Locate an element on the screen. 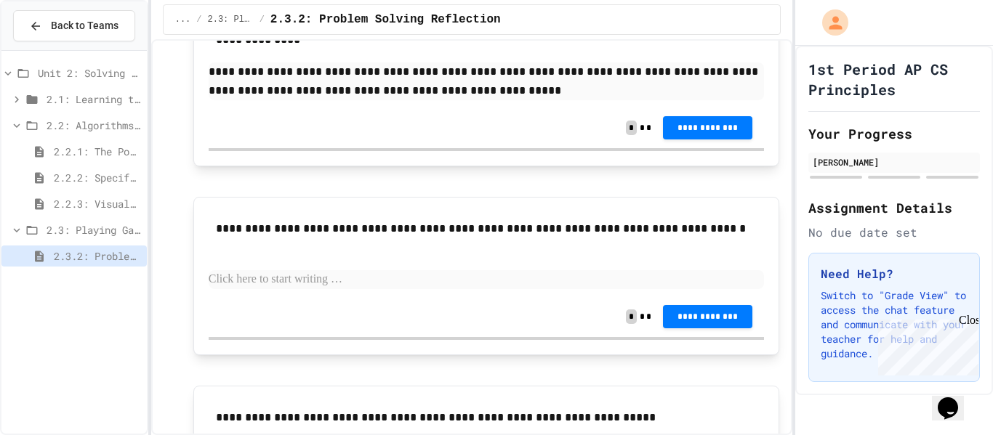  span: 2.2: Algorithms - from Pseudocode to Flowcharts is located at coordinates (94, 125).